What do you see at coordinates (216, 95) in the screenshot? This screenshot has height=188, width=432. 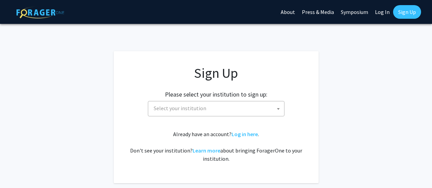 I see `h2: Please select your institution to sign up:` at bounding box center [216, 95].